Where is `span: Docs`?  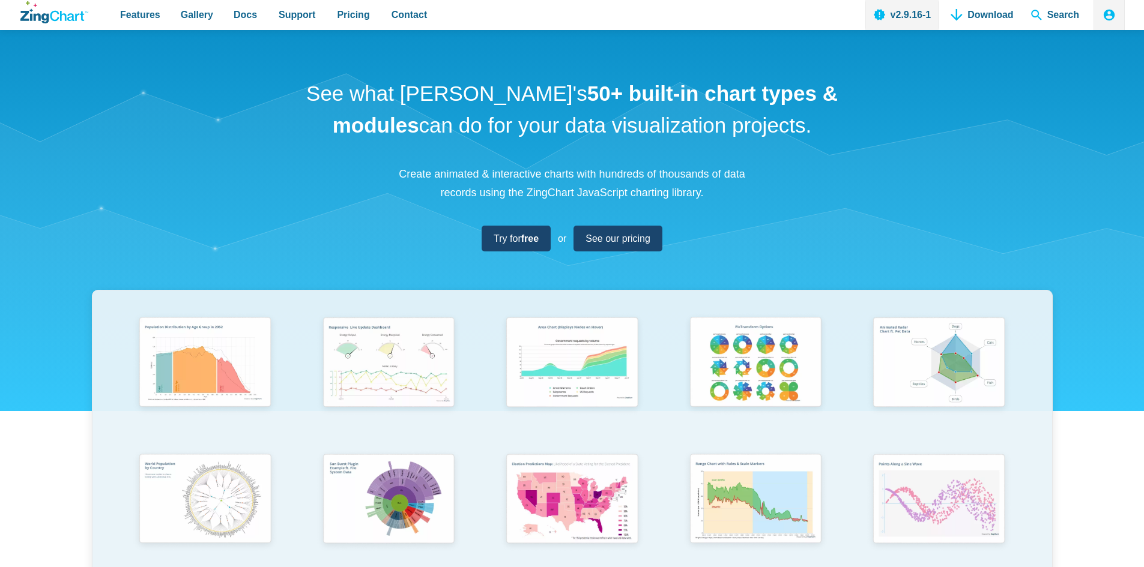 span: Docs is located at coordinates (245, 14).